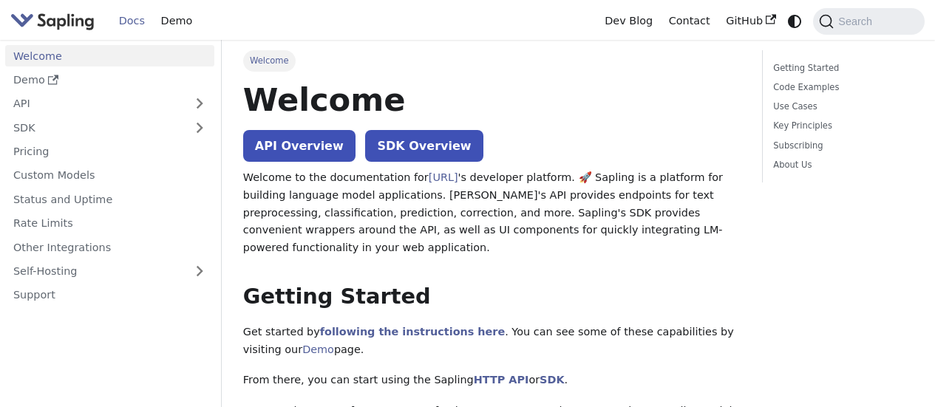  What do you see at coordinates (628, 21) in the screenshot?
I see `a: Dev Blog` at bounding box center [628, 21].